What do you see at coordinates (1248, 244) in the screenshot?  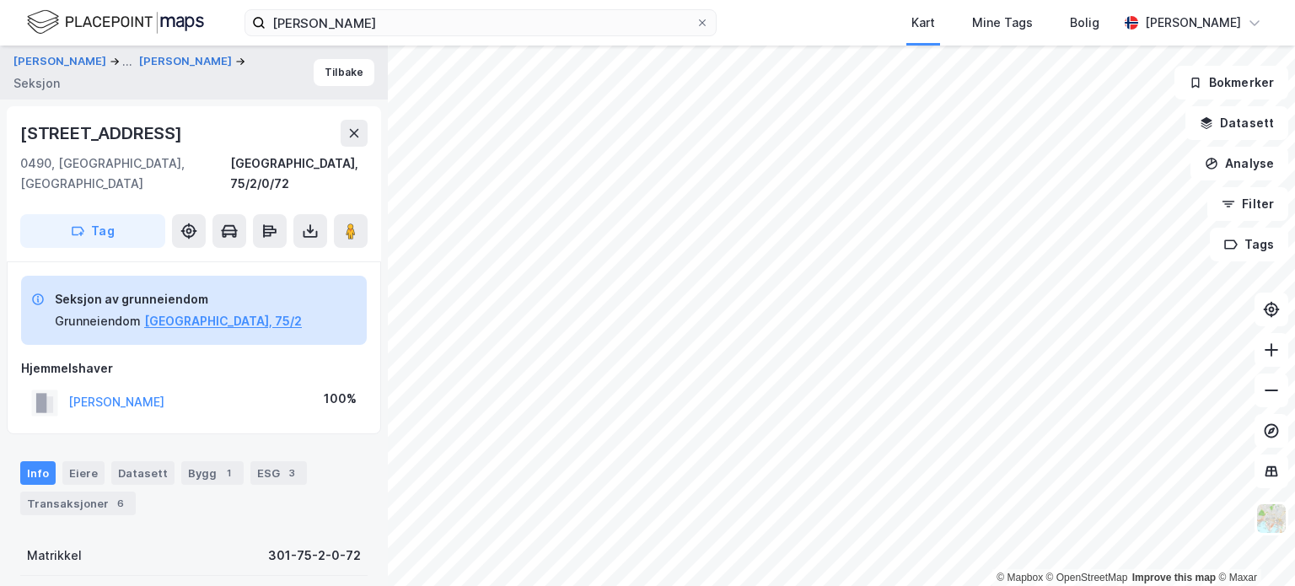 I see `button: Tags` at bounding box center [1248, 244].